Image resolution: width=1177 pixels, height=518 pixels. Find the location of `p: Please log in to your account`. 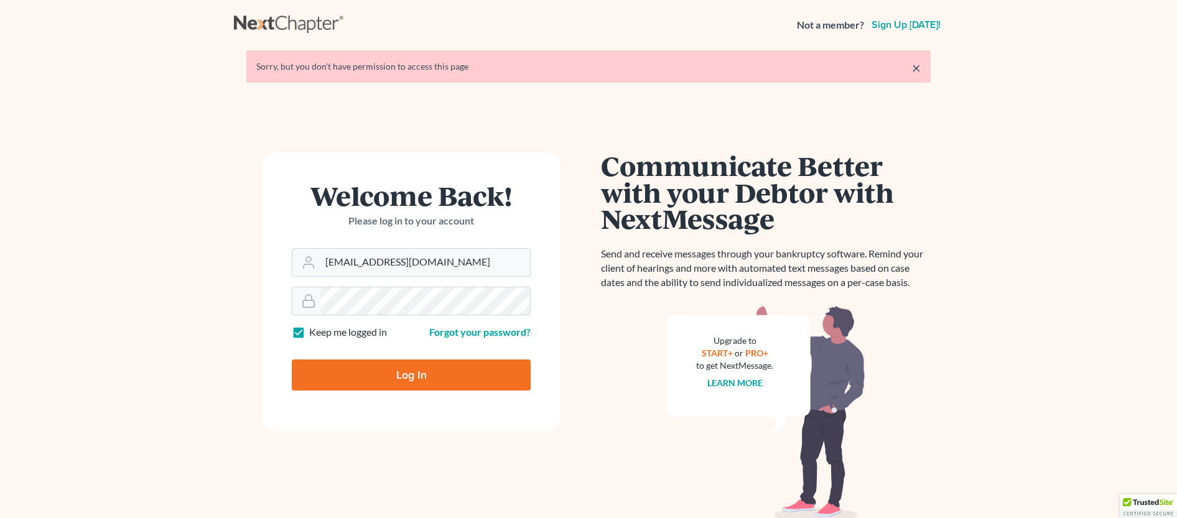

p: Please log in to your account is located at coordinates (411, 221).